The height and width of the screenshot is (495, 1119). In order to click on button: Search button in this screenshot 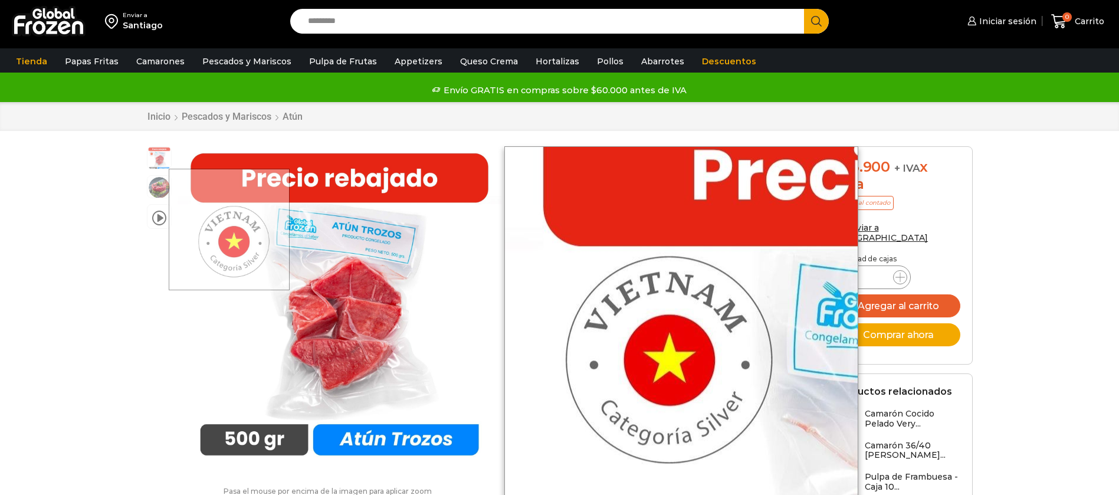, I will do `click(816, 21)`.